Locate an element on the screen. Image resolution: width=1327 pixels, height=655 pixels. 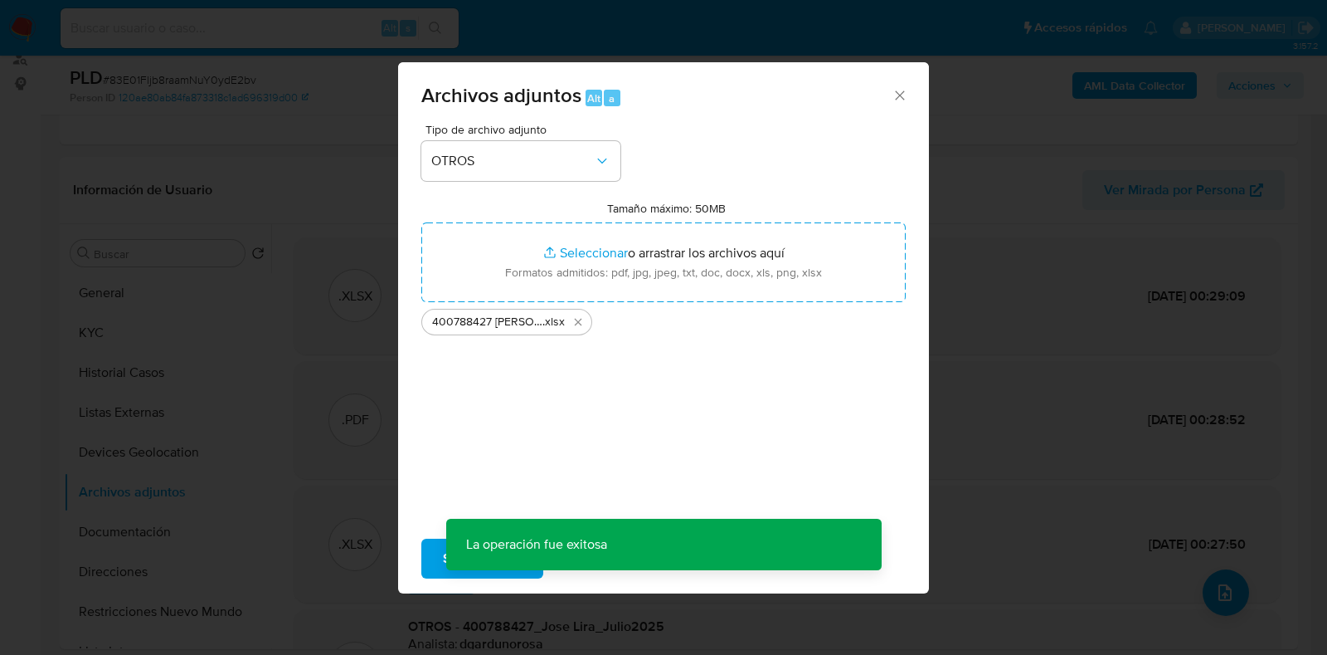
button: Cerrar is located at coordinates (899, 95).